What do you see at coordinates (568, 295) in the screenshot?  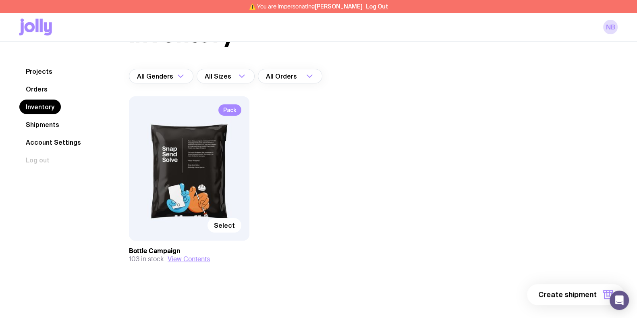 I see `span: Create shipment` at bounding box center [568, 295].